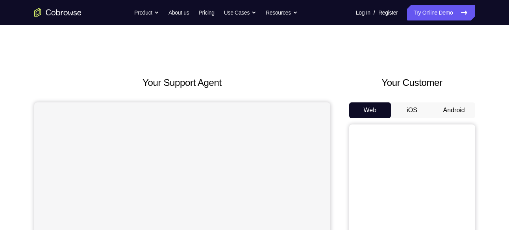 This screenshot has height=230, width=509. What do you see at coordinates (179, 13) in the screenshot?
I see `a: About us` at bounding box center [179, 13].